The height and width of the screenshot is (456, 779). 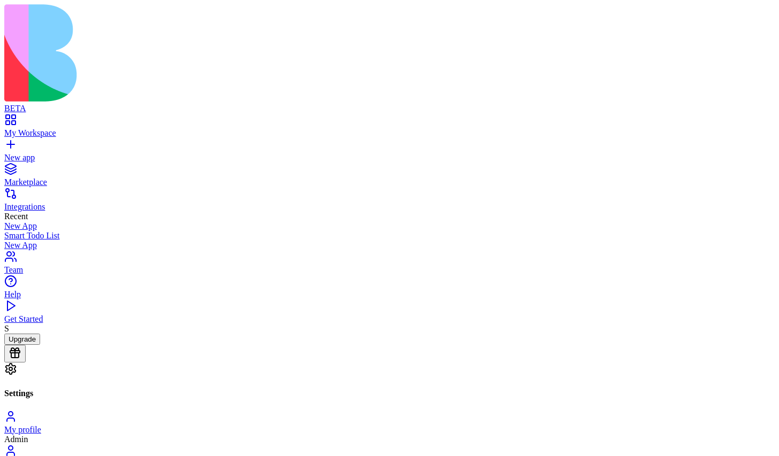 I want to click on a: My profile, so click(x=389, y=425).